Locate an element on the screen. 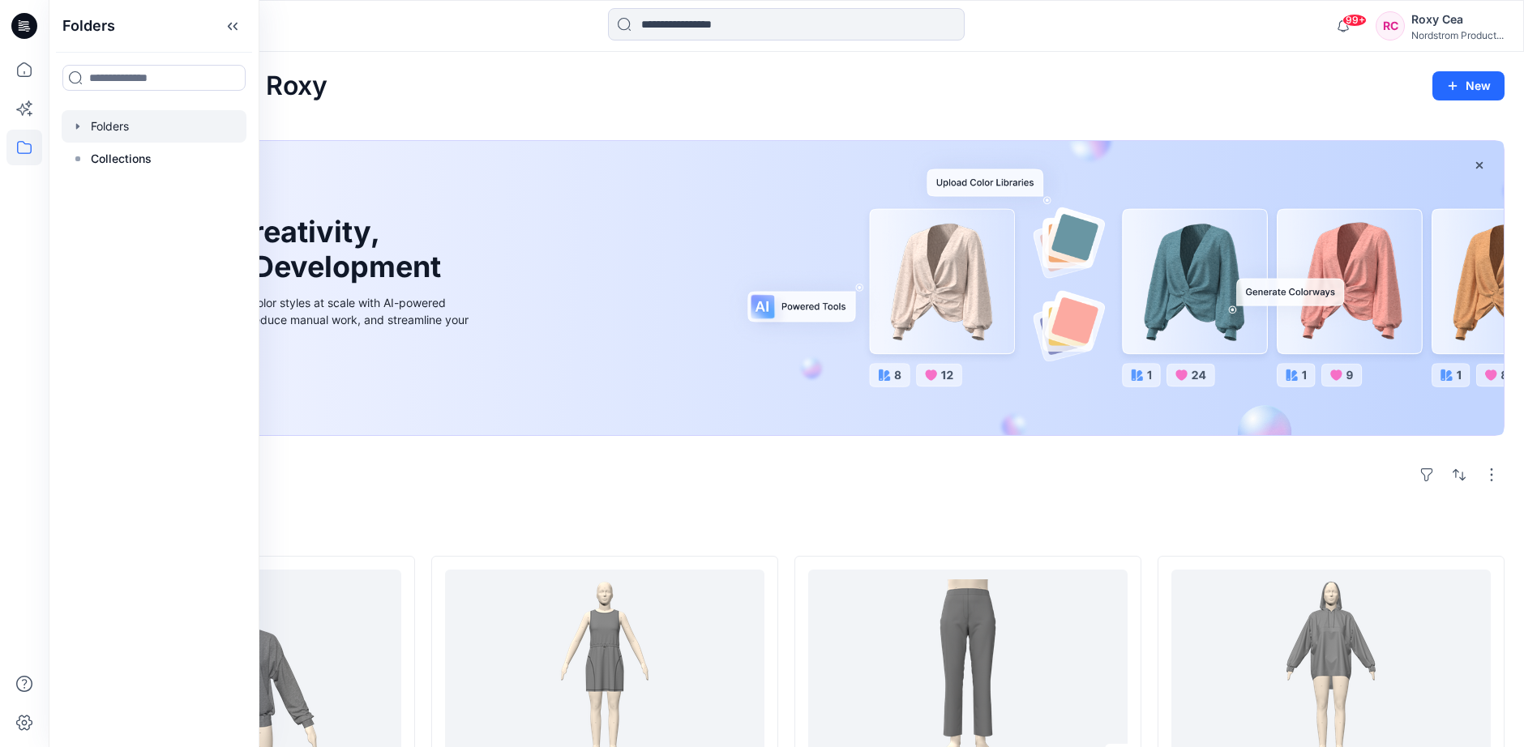 The image size is (1524, 747). div: Roxy Cea is located at coordinates (1457, 19).